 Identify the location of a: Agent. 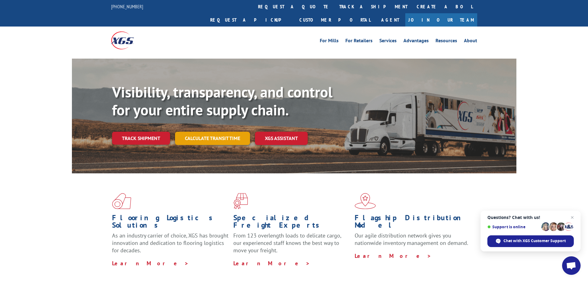
(390, 20).